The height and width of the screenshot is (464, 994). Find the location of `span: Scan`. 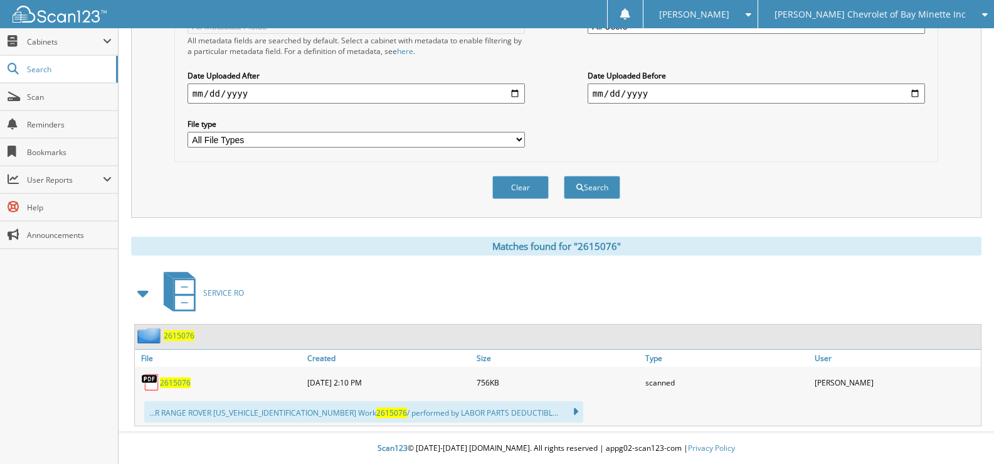

span: Scan is located at coordinates (69, 97).